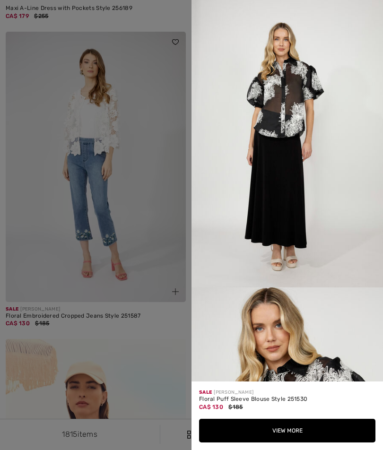  Describe the element at coordinates (287, 400) in the screenshot. I see `div: Floral Puff Sleeve Blouse Style 251530` at that location.